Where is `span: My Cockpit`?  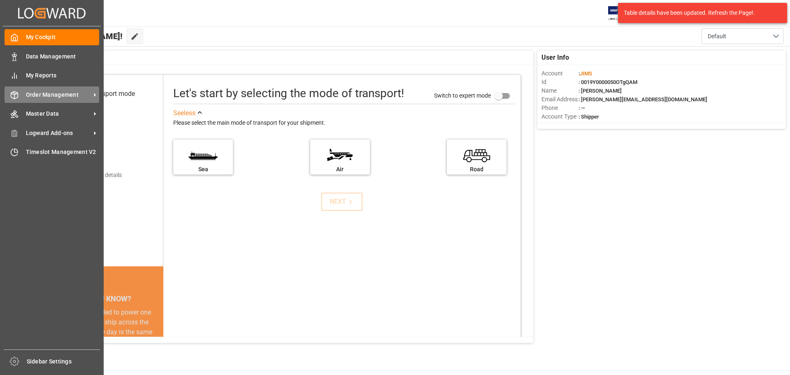 span: My Cockpit is located at coordinates (63, 37).